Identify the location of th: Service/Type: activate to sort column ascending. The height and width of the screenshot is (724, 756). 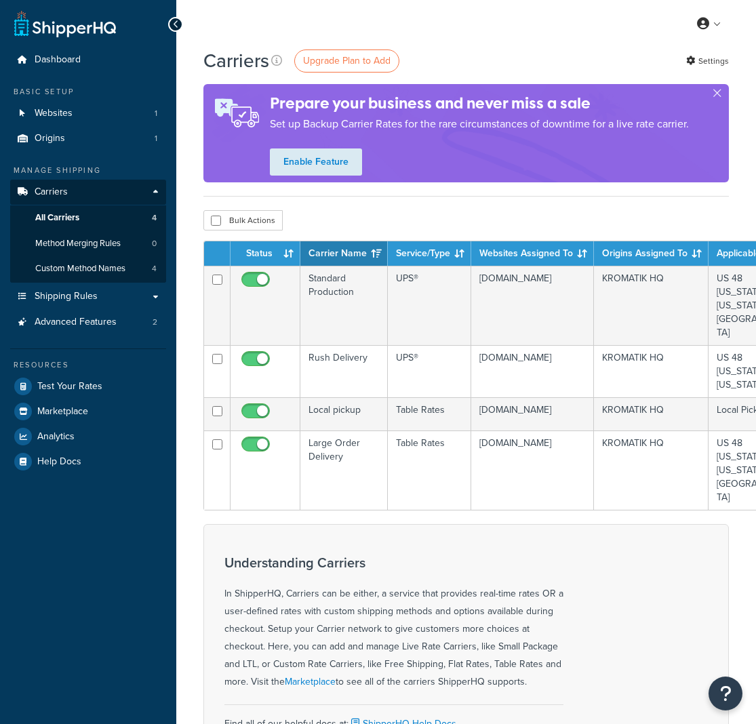
(429, 254).